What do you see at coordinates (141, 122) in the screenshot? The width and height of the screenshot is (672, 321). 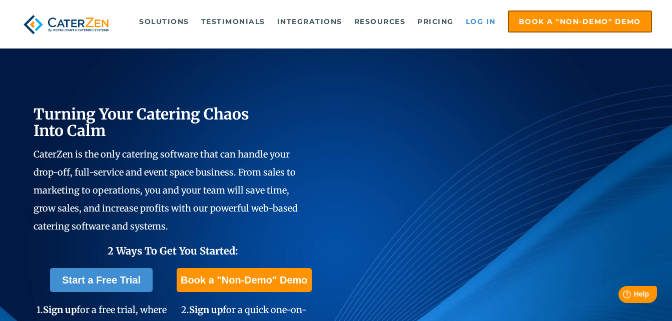 I see `span: Turning Your Catering Chaos Into Calm` at bounding box center [141, 122].